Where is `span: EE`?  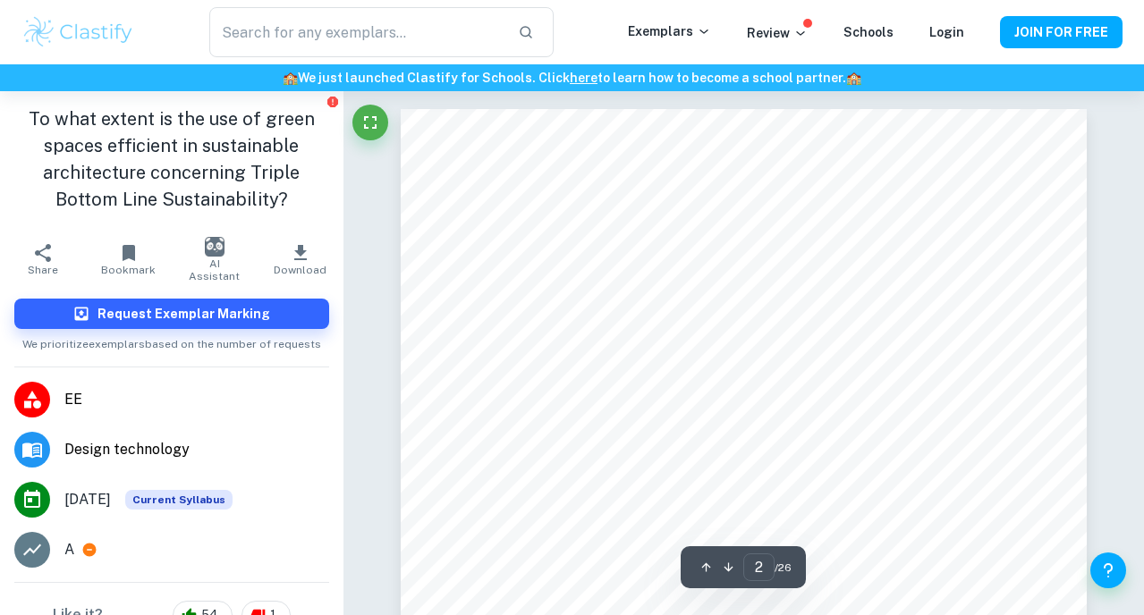 span: EE is located at coordinates (197, 400).